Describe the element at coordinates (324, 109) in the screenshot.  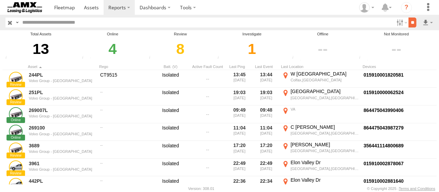
I see `div: VA` at that location.